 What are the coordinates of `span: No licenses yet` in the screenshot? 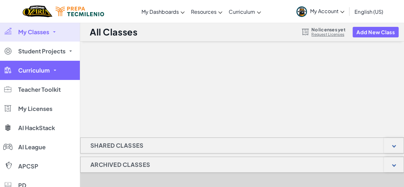 It's located at (329, 29).